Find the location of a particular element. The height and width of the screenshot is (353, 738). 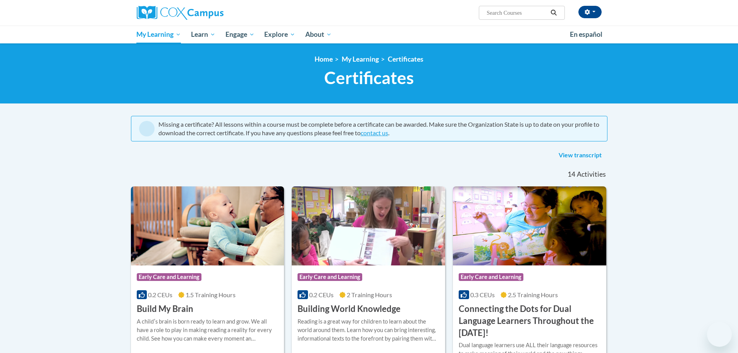

span: 2.5 Training Hours is located at coordinates (533, 294).